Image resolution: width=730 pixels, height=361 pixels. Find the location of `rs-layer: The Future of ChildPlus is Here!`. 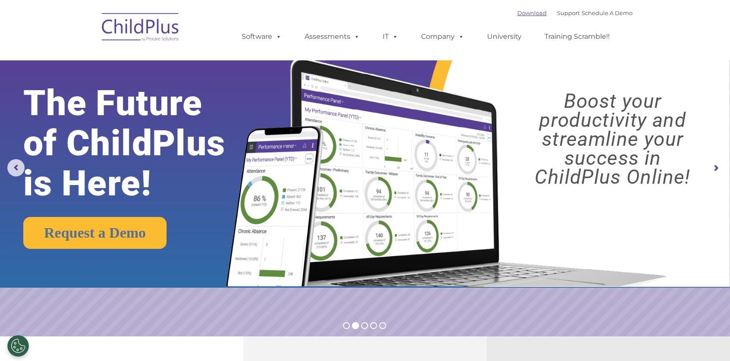

rs-layer: The Future of ChildPlus is Here! is located at coordinates (140, 143).